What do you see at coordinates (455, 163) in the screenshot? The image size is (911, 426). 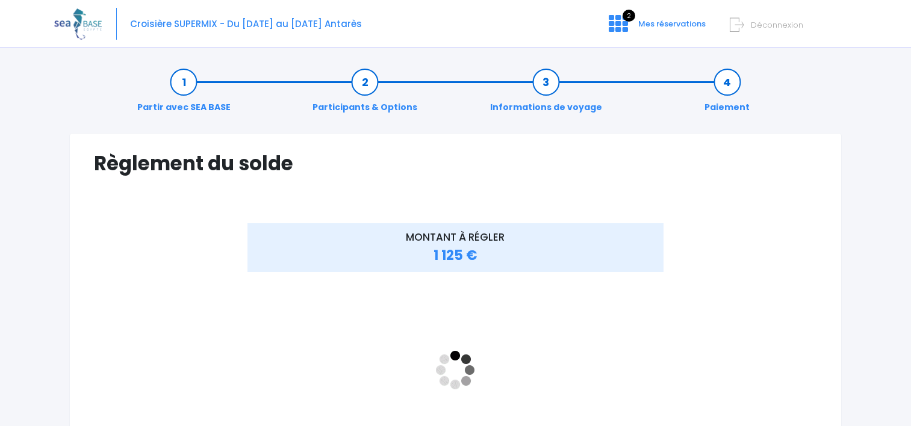 I see `h1: Règlement du solde` at bounding box center [455, 163].